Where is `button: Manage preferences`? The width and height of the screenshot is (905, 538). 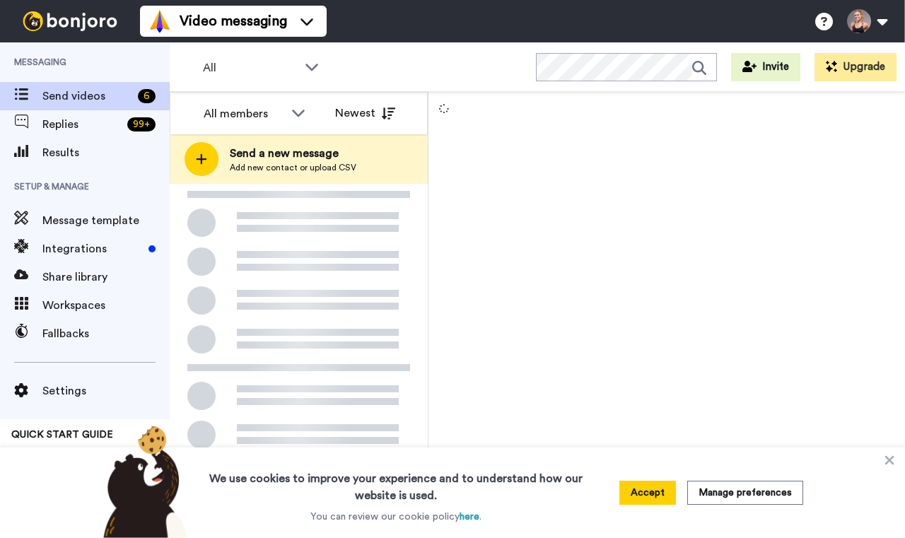
button: Manage preferences is located at coordinates (745, 493).